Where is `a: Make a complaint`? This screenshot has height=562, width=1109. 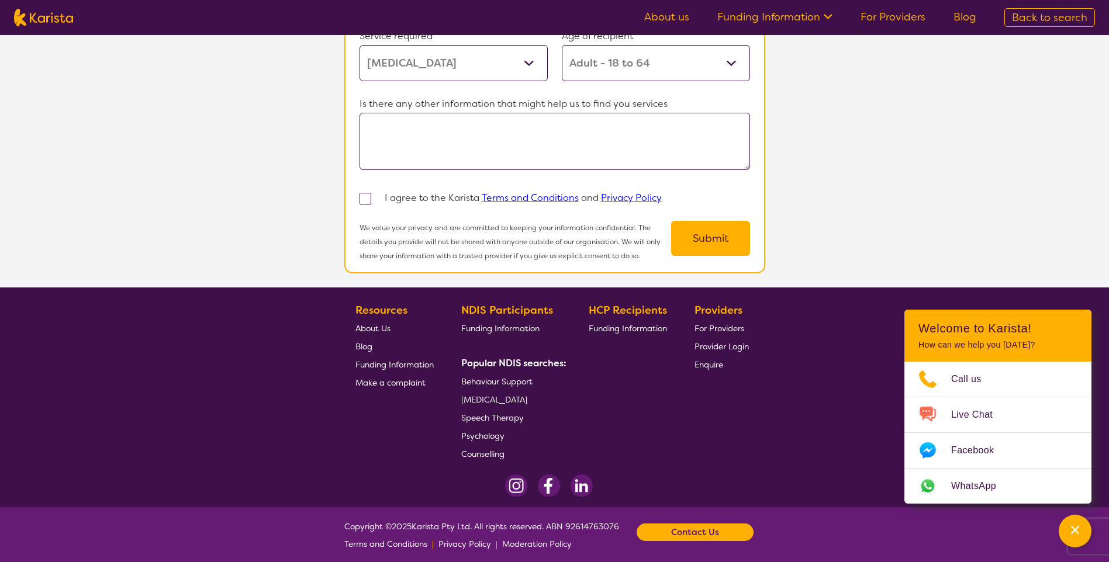
a: Make a complaint is located at coordinates (395, 382).